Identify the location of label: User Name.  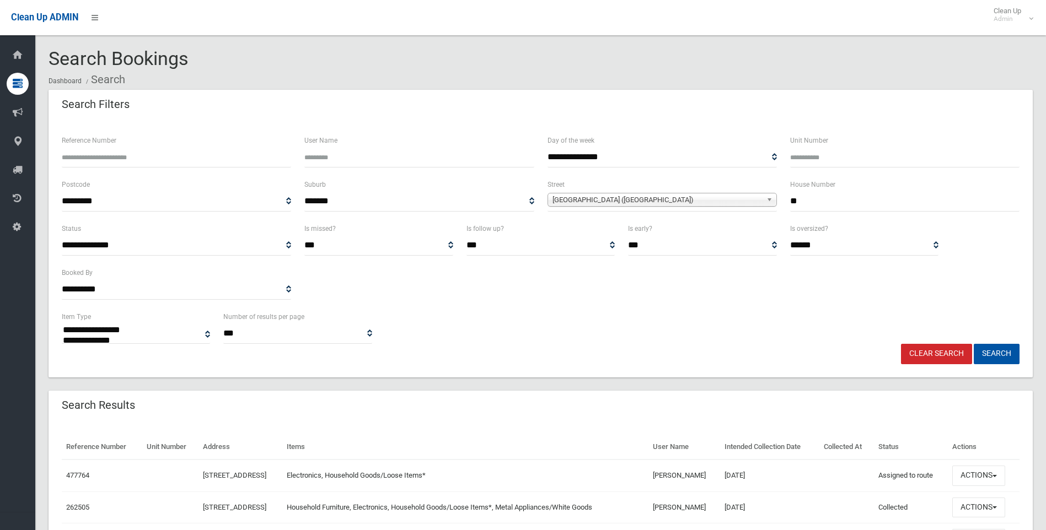
(321, 141).